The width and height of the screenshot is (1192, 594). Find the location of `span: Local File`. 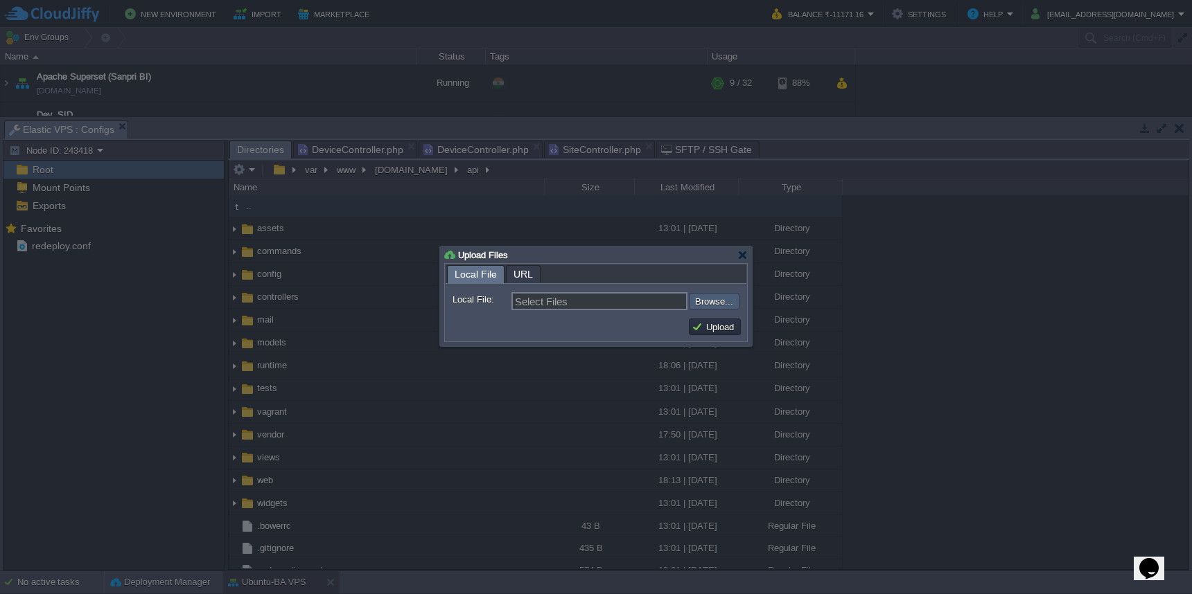

span: Local File is located at coordinates (475, 274).